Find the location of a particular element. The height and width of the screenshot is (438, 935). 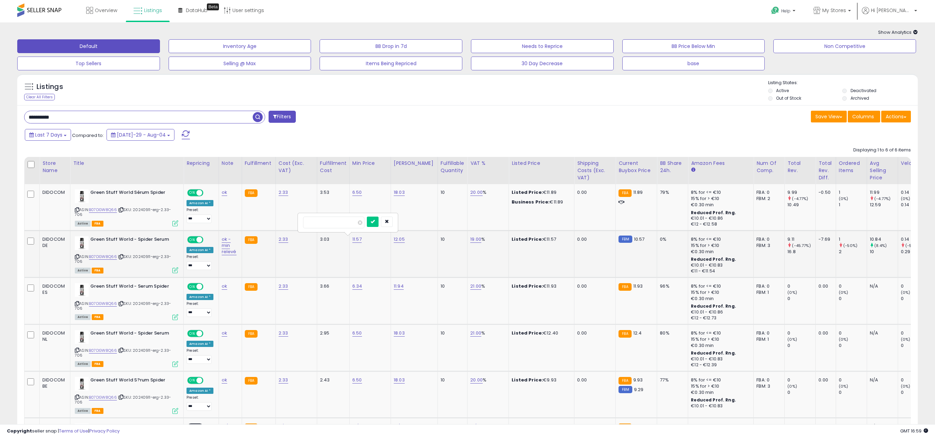

div: 96% is located at coordinates (671, 286).